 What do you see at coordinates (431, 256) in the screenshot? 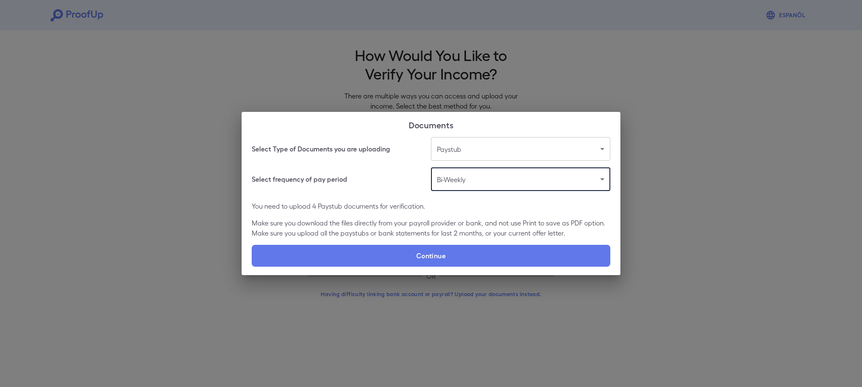
I see `label: Continue` at bounding box center [431, 256].